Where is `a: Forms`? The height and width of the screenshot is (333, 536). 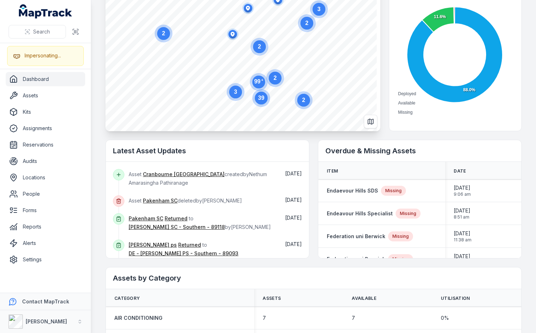 a: Forms is located at coordinates (45, 210).